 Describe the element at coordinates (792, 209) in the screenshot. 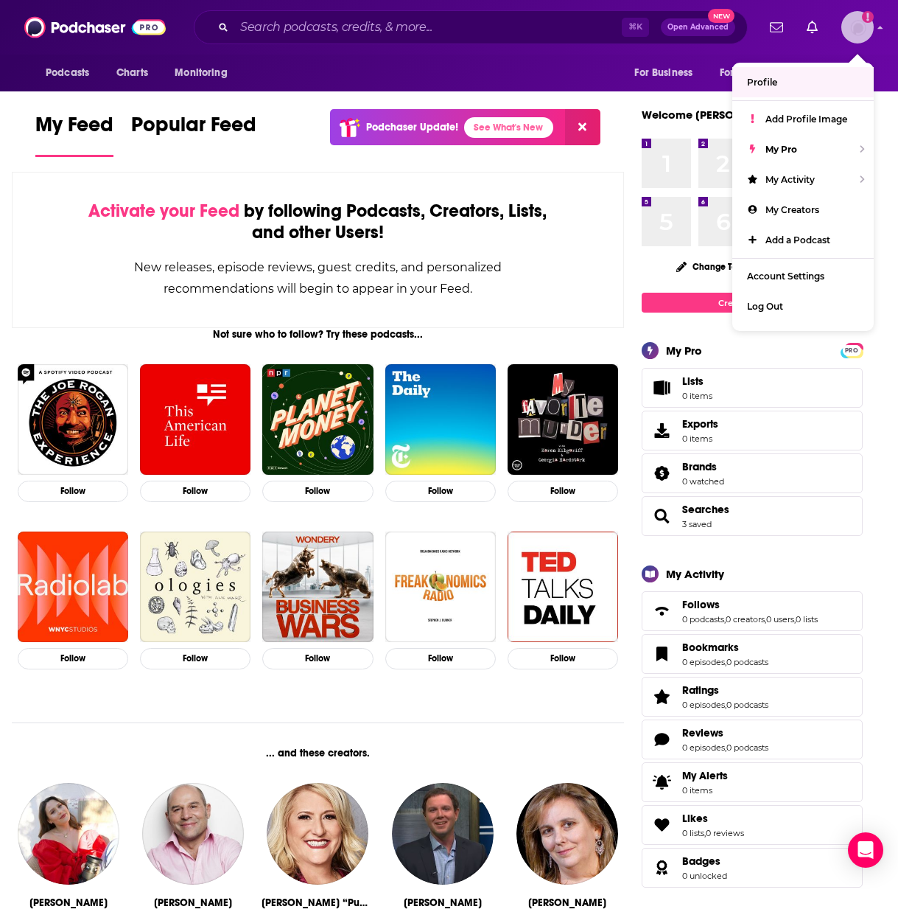

I see `span: My Creators` at that location.